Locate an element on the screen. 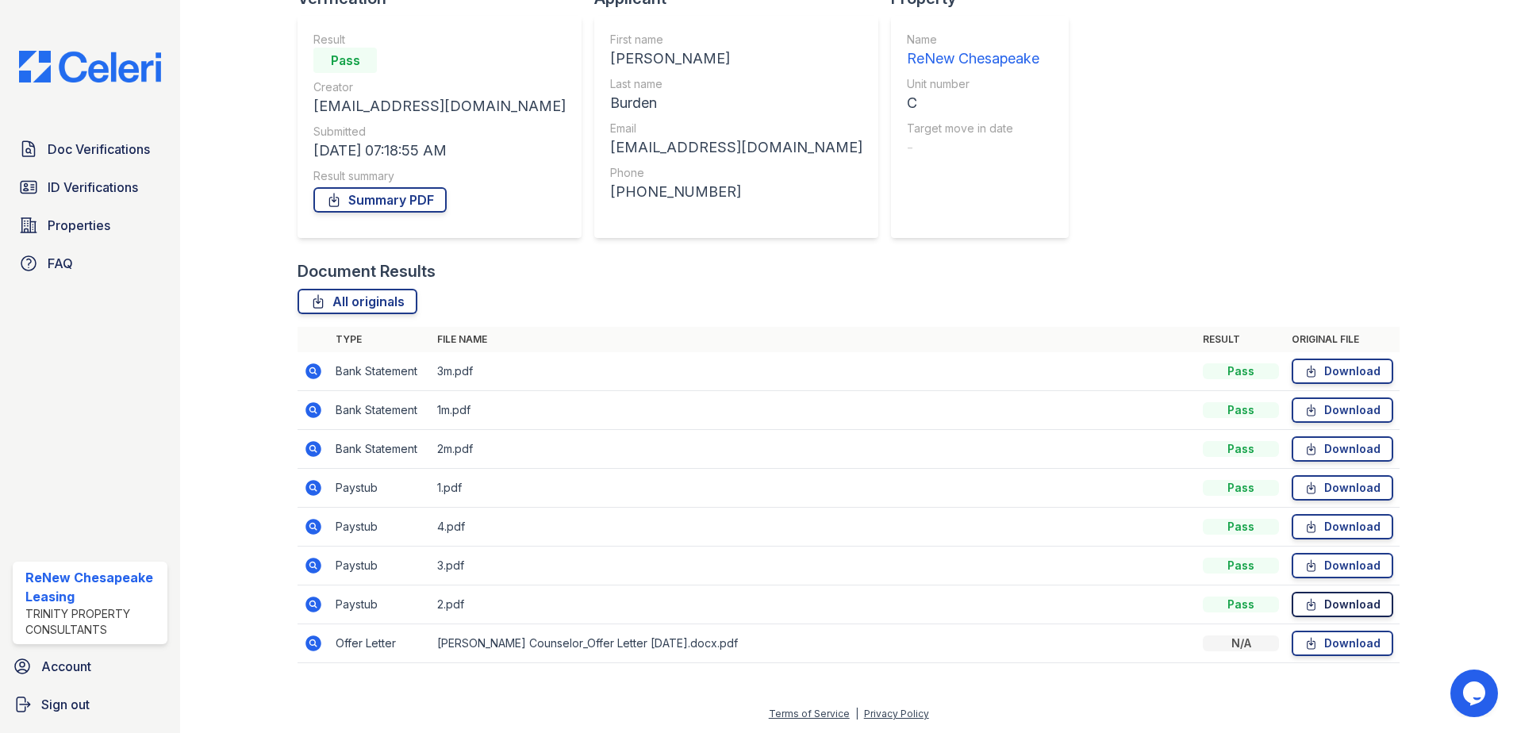 This screenshot has height=733, width=1517. td: 4.pdf is located at coordinates (813, 527).